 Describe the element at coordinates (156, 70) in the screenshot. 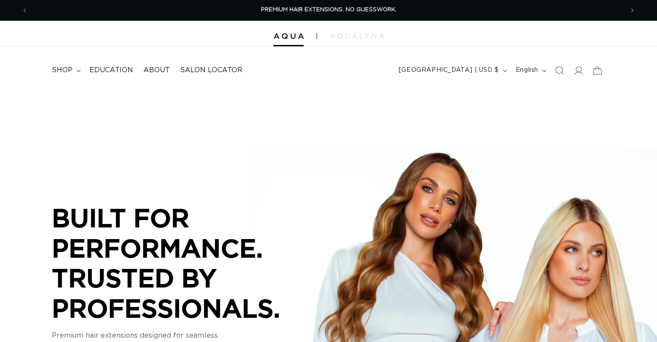

I see `a: About` at that location.